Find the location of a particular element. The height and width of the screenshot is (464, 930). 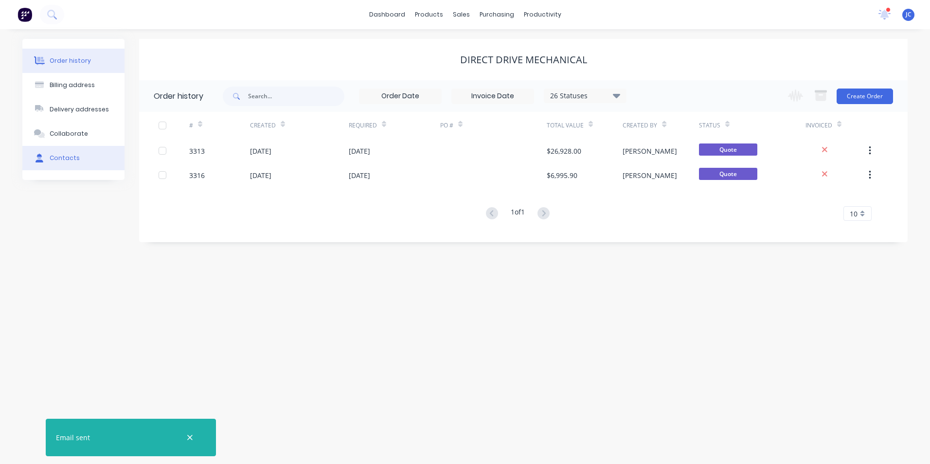

div: products is located at coordinates (429, 15).